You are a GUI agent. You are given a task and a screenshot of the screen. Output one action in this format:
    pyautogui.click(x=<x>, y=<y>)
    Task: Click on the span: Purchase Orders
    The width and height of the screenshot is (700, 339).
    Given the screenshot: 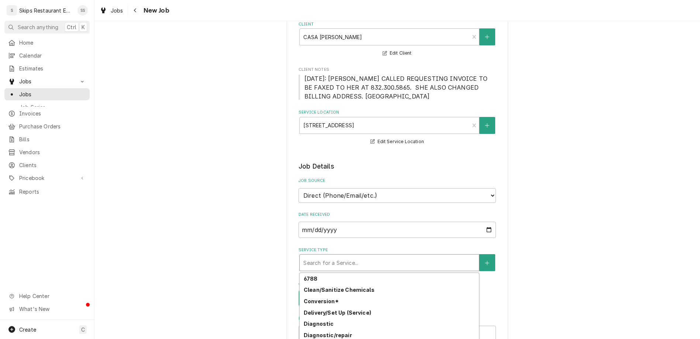 What is the action you would take?
    pyautogui.click(x=52, y=126)
    